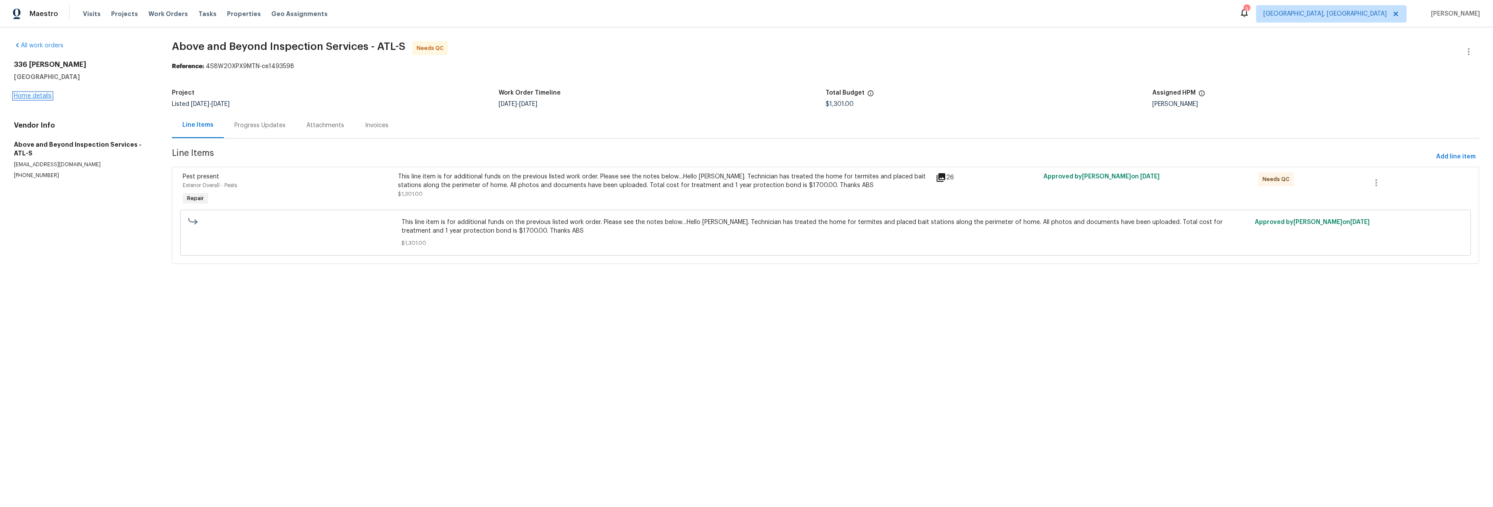  I want to click on h5: Total Budget, so click(845, 93).